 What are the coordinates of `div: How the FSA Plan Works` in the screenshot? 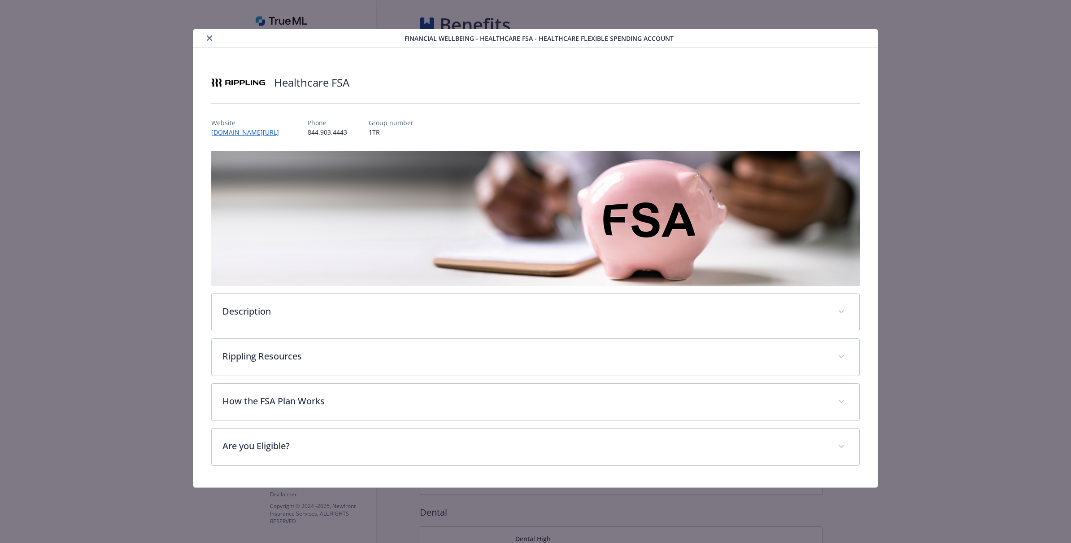 It's located at (536, 402).